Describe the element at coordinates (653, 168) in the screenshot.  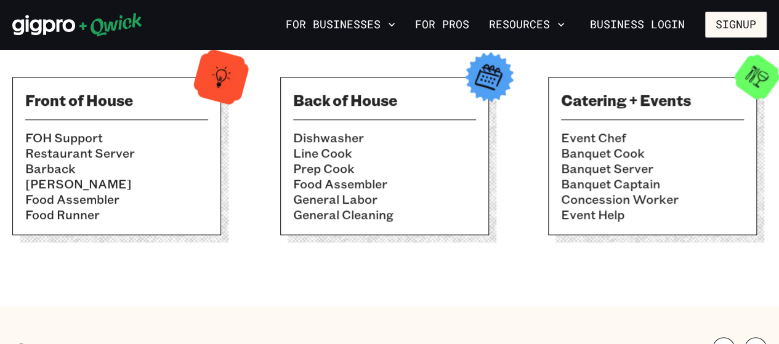
I see `li: Banquet Server` at that location.